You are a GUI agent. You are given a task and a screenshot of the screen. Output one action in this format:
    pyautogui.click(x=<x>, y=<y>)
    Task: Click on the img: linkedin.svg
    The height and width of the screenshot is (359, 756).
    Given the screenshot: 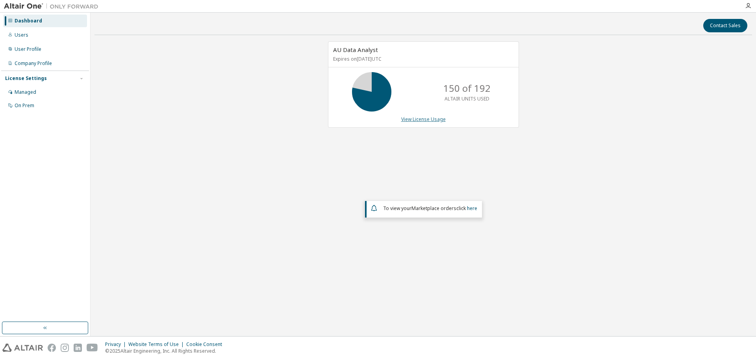 What is the action you would take?
    pyautogui.click(x=78, y=347)
    